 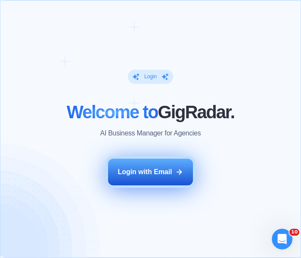 What do you see at coordinates (151, 172) in the screenshot?
I see `button: Login with Email` at bounding box center [151, 172].